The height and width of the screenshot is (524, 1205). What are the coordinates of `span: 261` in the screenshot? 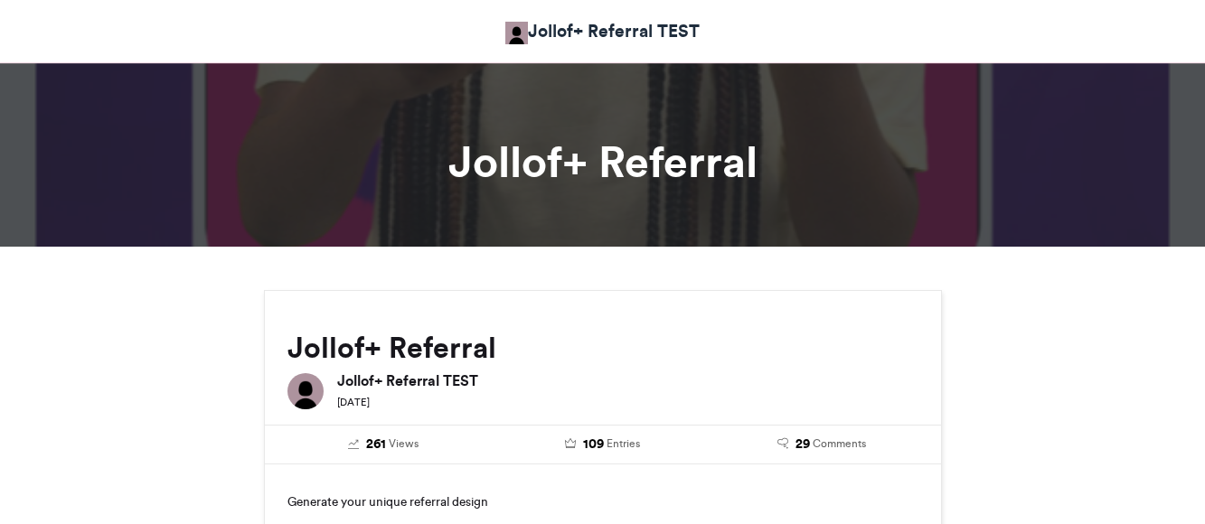 It's located at (376, 445).